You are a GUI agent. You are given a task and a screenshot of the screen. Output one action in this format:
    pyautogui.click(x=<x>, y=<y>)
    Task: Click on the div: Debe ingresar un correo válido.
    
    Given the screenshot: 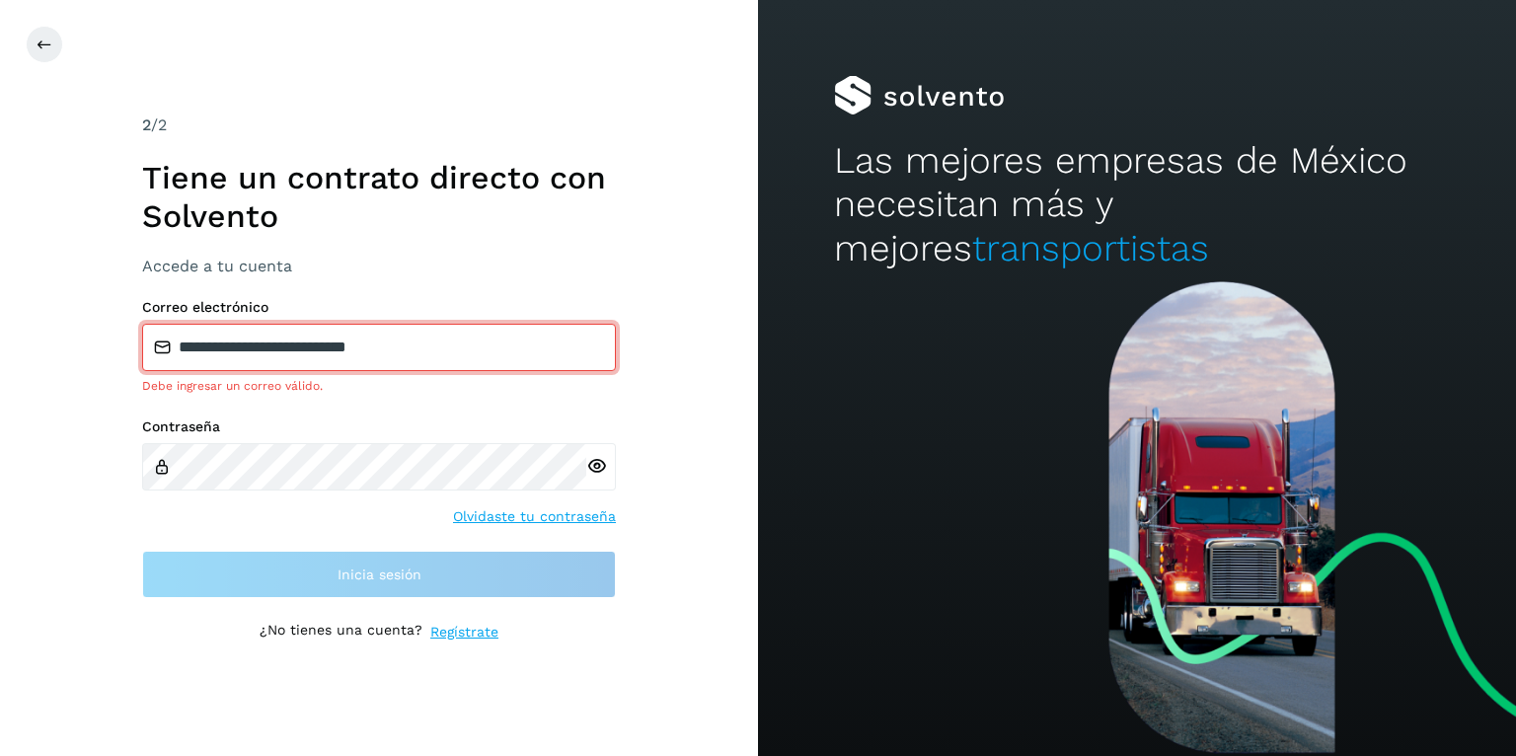 What is the action you would take?
    pyautogui.click(x=379, y=386)
    